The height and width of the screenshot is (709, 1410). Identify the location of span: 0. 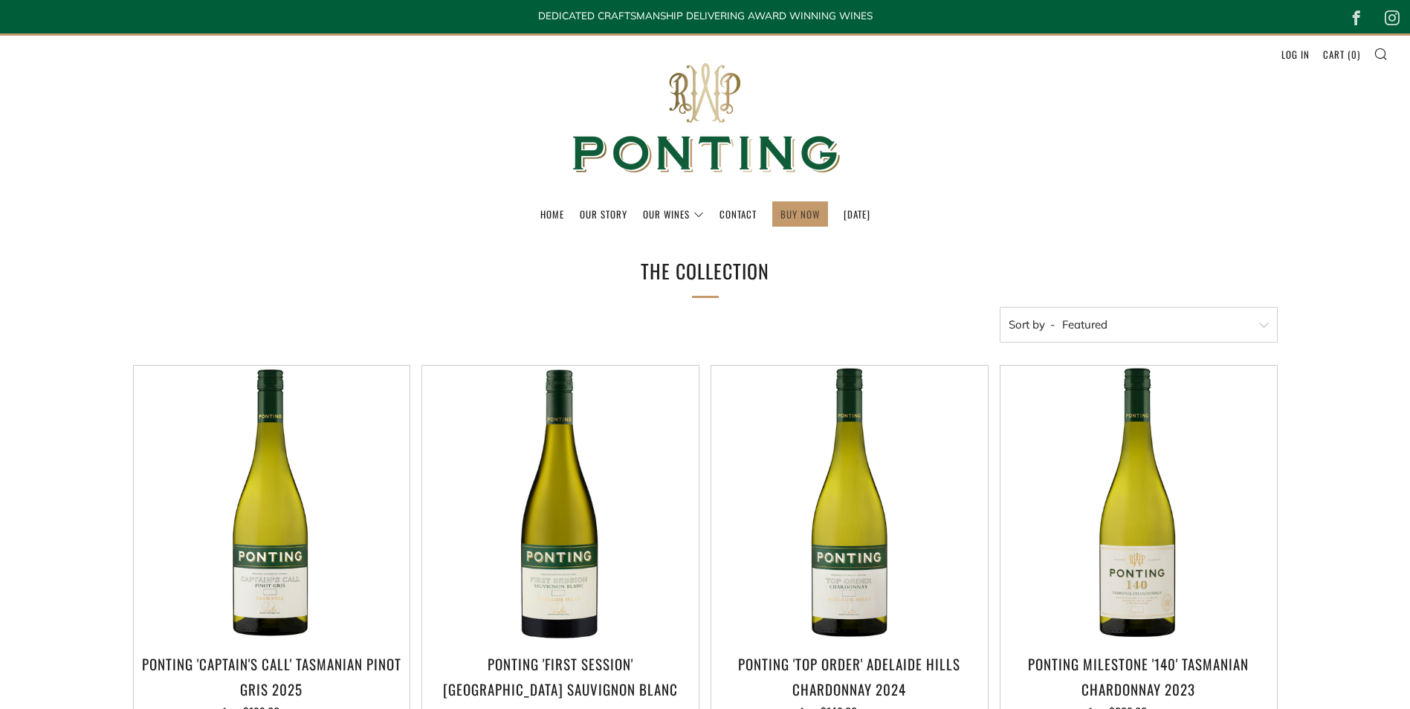
(1354, 54).